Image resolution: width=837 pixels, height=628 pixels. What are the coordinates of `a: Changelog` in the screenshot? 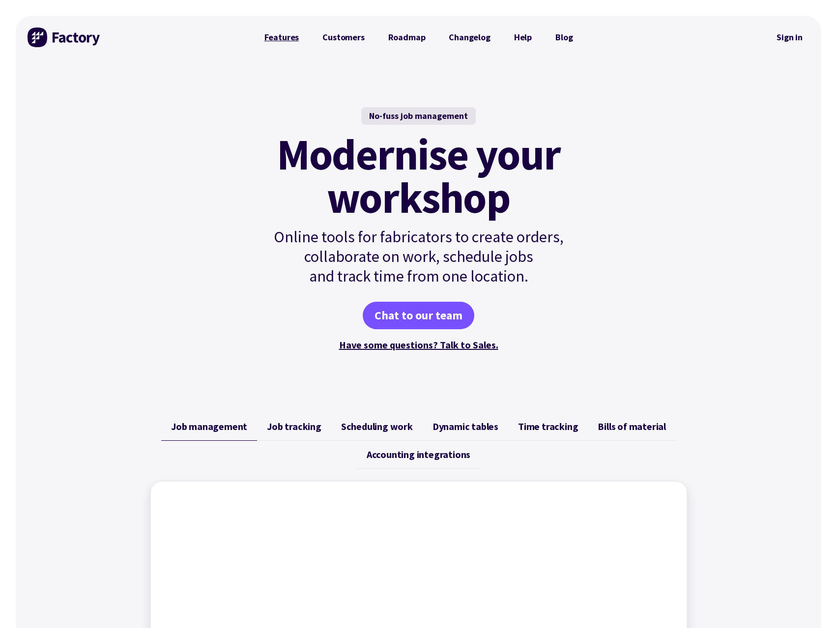 It's located at (469, 37).